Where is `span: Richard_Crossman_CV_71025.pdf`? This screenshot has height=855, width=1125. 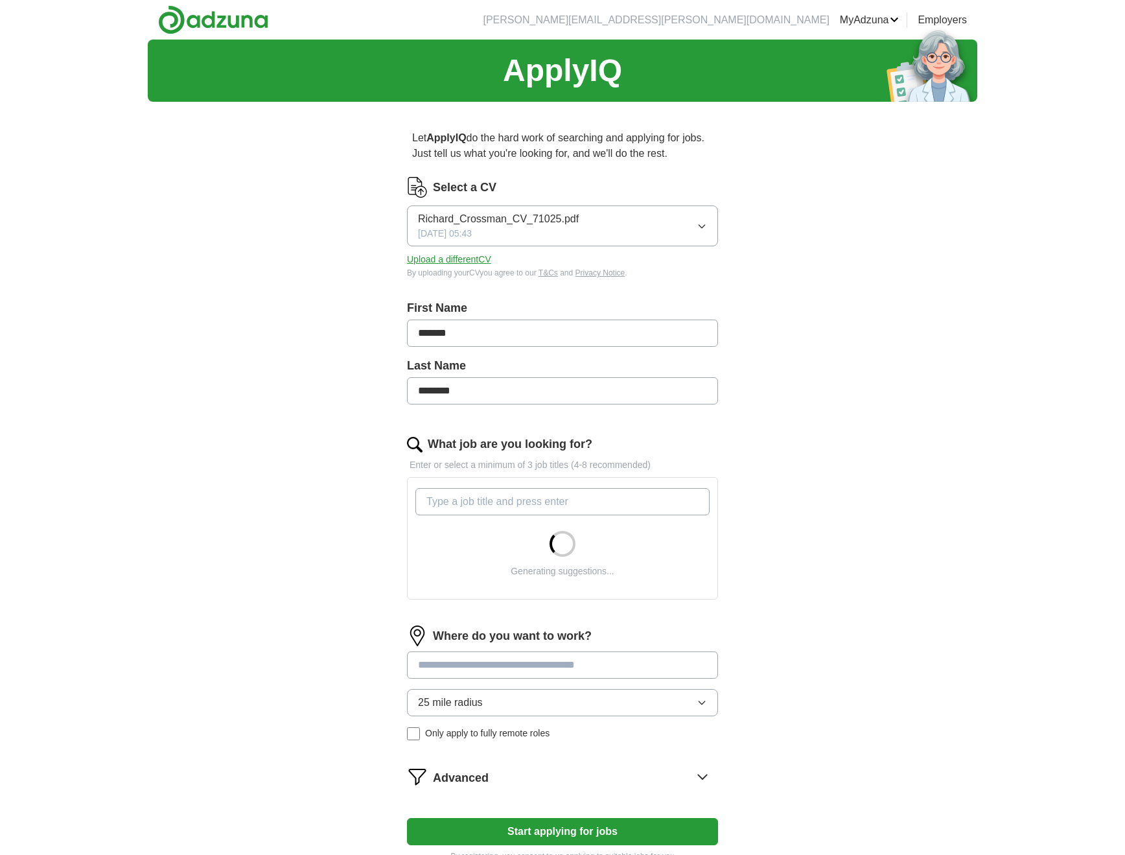
span: Richard_Crossman_CV_71025.pdf is located at coordinates (499, 219).